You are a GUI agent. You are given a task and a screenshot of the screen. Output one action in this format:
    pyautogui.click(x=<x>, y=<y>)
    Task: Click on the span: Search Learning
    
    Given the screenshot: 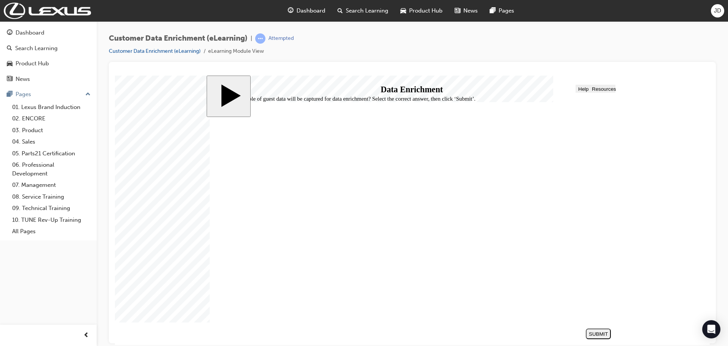 What is the action you would take?
    pyautogui.click(x=367, y=11)
    